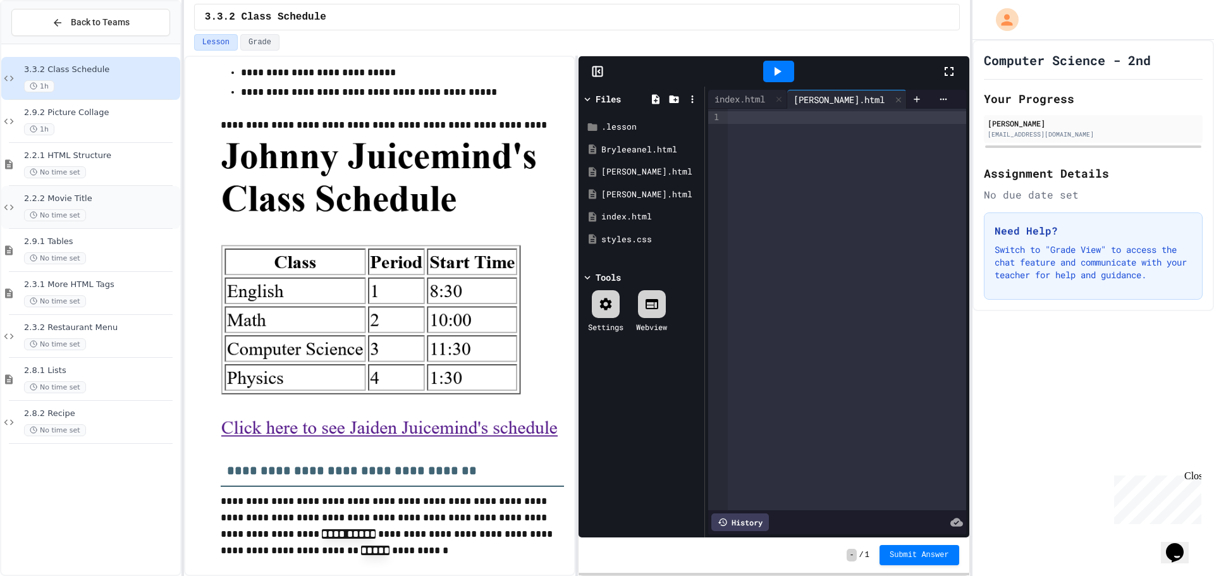  I want to click on button: Grade, so click(260, 42).